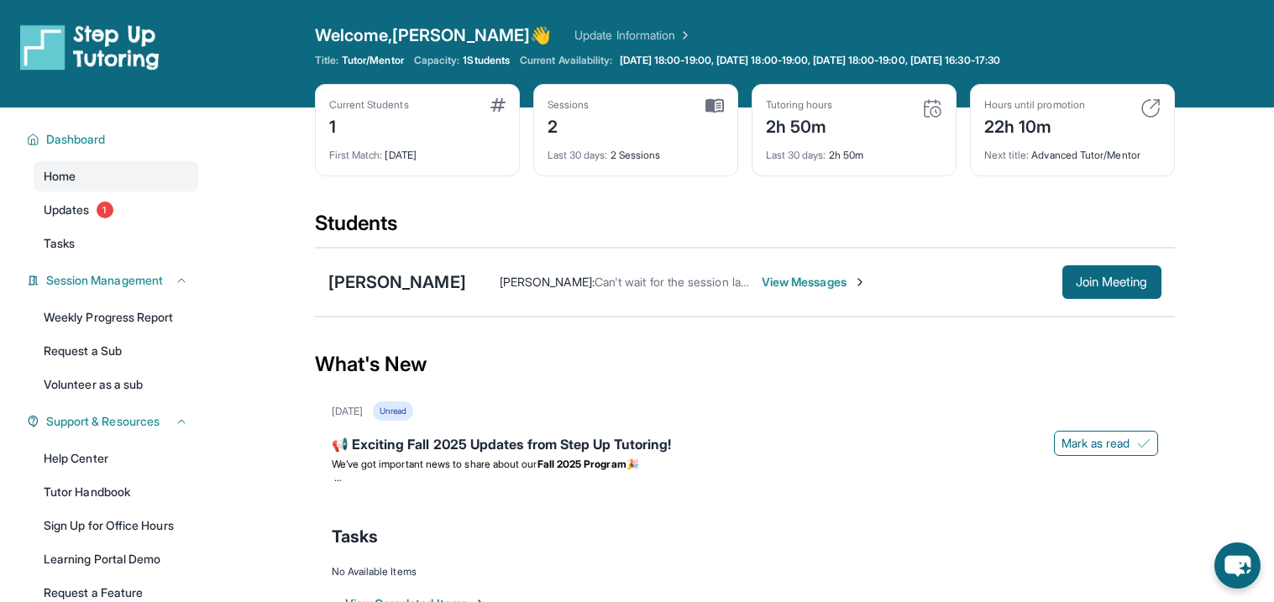  What do you see at coordinates (113, 139) in the screenshot?
I see `button: Dashboard` at bounding box center [113, 139].